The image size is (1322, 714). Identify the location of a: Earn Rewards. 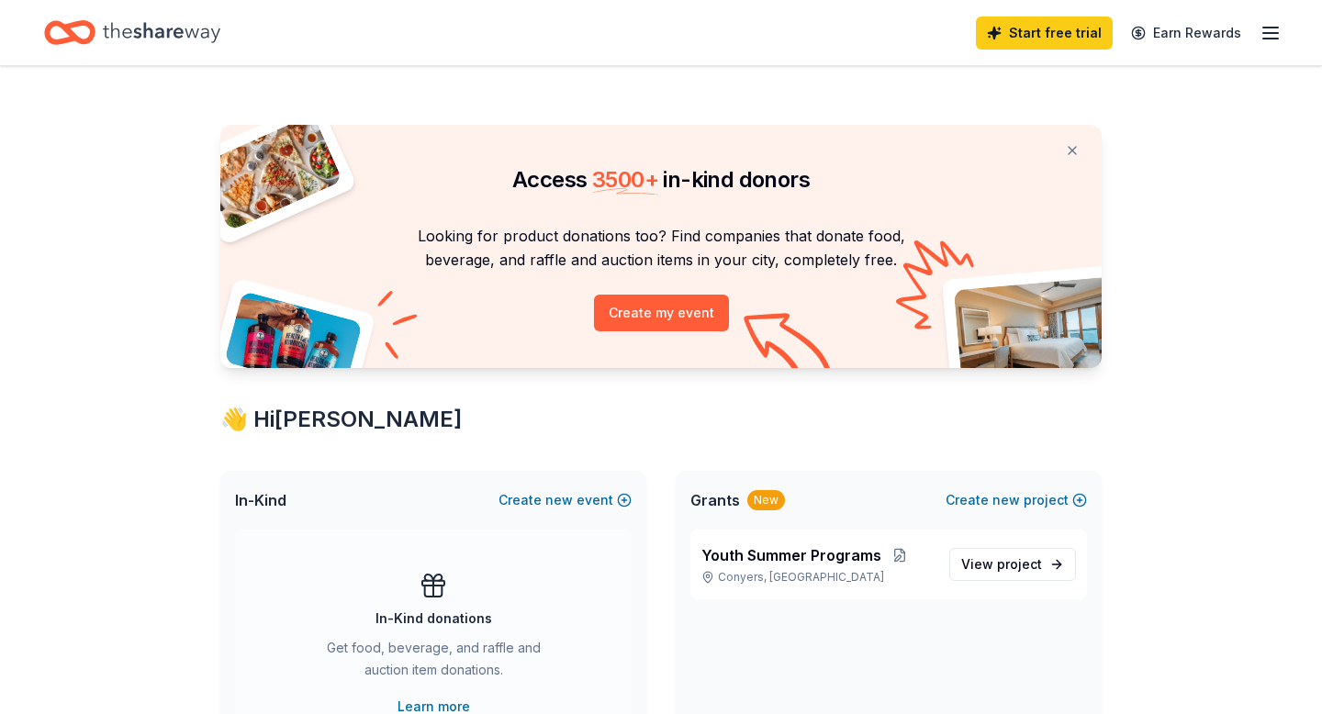
(1187, 33).